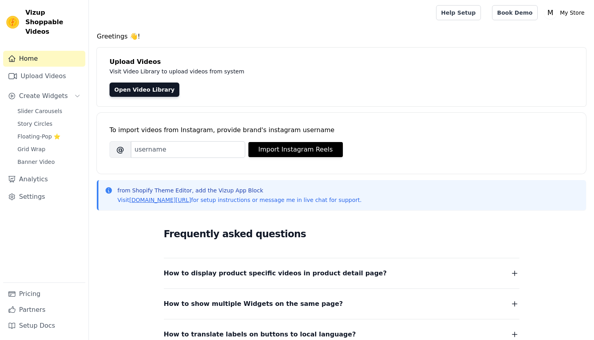 This screenshot has height=340, width=594. What do you see at coordinates (31, 149) in the screenshot?
I see `span: Grid Wrap` at bounding box center [31, 149].